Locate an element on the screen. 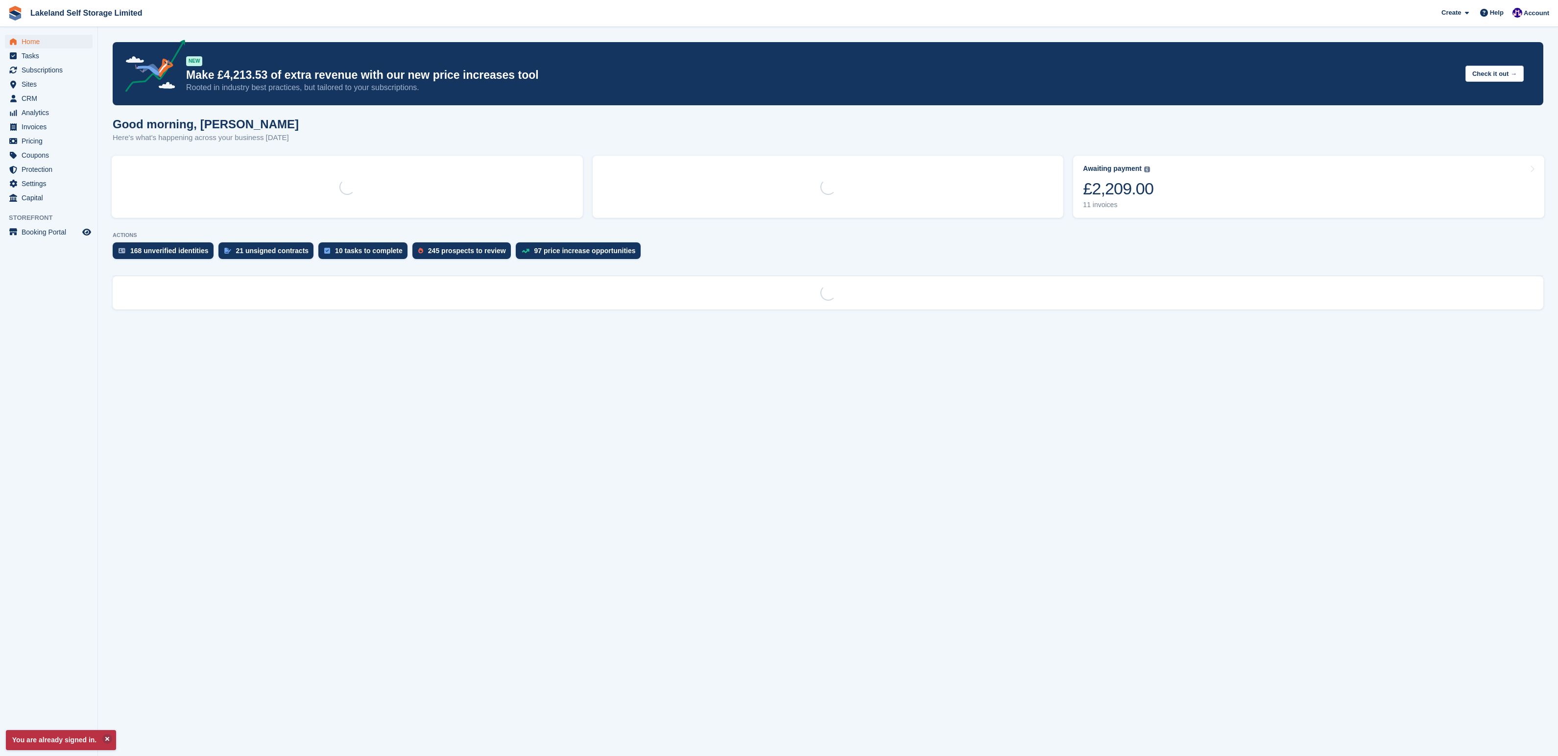 This screenshot has width=1558, height=756. span: Create is located at coordinates (1451, 13).